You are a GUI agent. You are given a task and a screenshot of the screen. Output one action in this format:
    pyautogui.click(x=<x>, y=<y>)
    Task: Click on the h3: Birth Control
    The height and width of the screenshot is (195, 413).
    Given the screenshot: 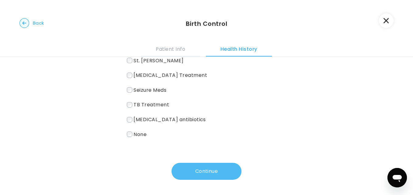 What is the action you would take?
    pyautogui.click(x=207, y=24)
    